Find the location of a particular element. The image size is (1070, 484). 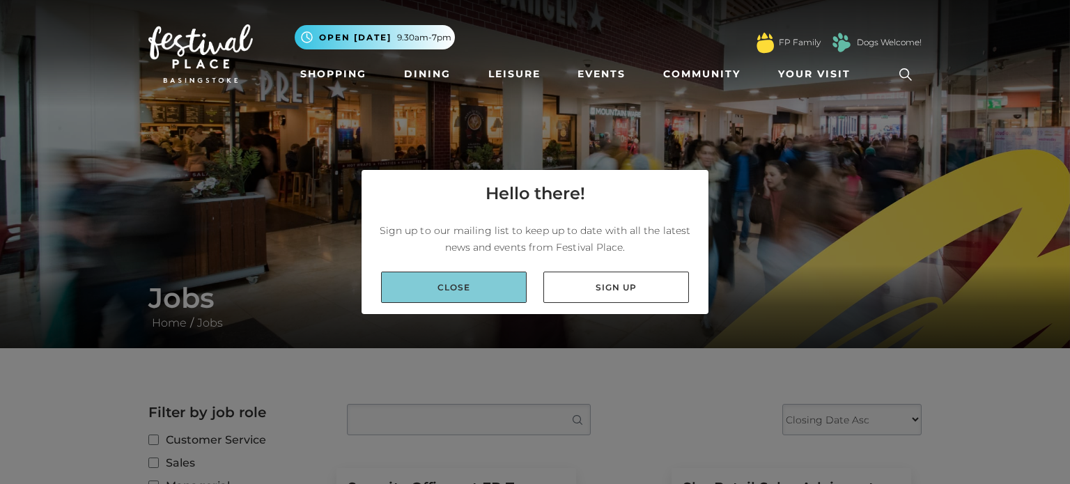

a: Community is located at coordinates (702, 74).